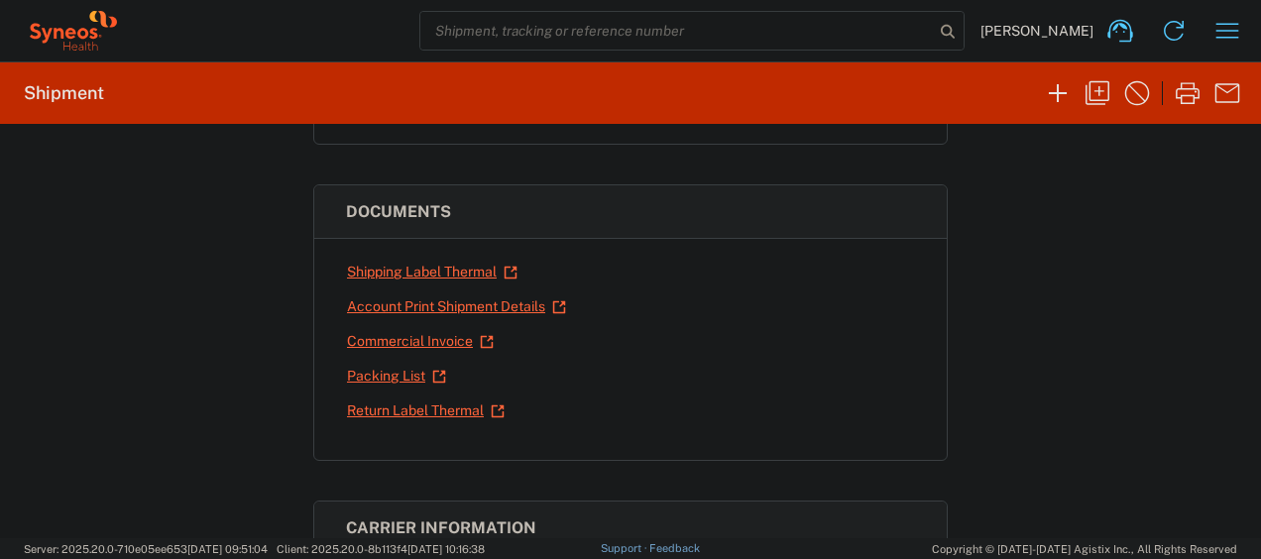 The image size is (1261, 559). Describe the element at coordinates (677, 31) in the screenshot. I see `input: Shipment, tracking or reference number` at that location.